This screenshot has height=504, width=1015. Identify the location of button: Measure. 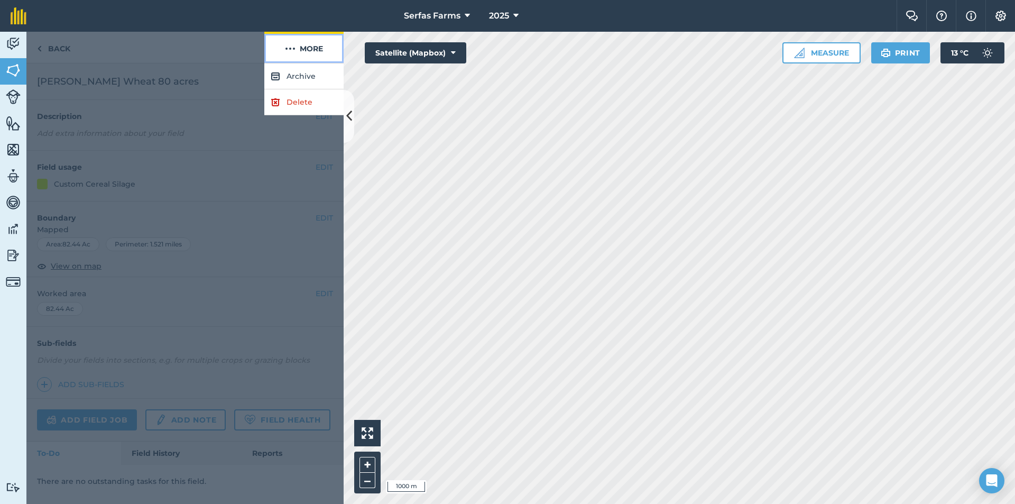
(821, 53).